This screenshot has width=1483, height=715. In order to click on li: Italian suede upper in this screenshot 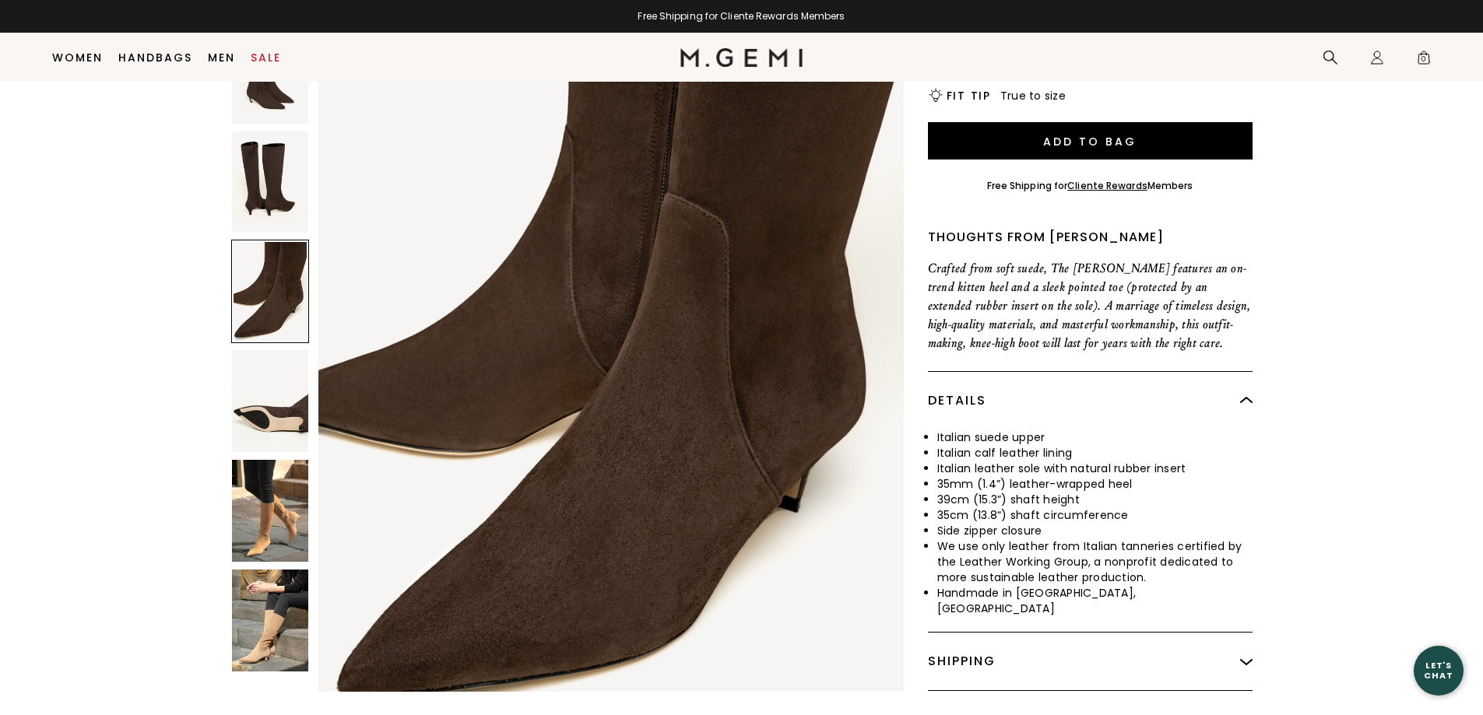, I will do `click(1095, 438)`.